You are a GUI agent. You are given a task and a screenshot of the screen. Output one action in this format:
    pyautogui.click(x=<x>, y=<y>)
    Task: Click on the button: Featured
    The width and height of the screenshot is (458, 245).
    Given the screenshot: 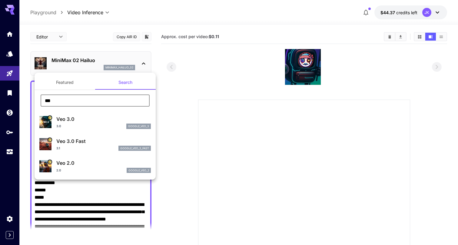 What is the action you would take?
    pyautogui.click(x=65, y=82)
    